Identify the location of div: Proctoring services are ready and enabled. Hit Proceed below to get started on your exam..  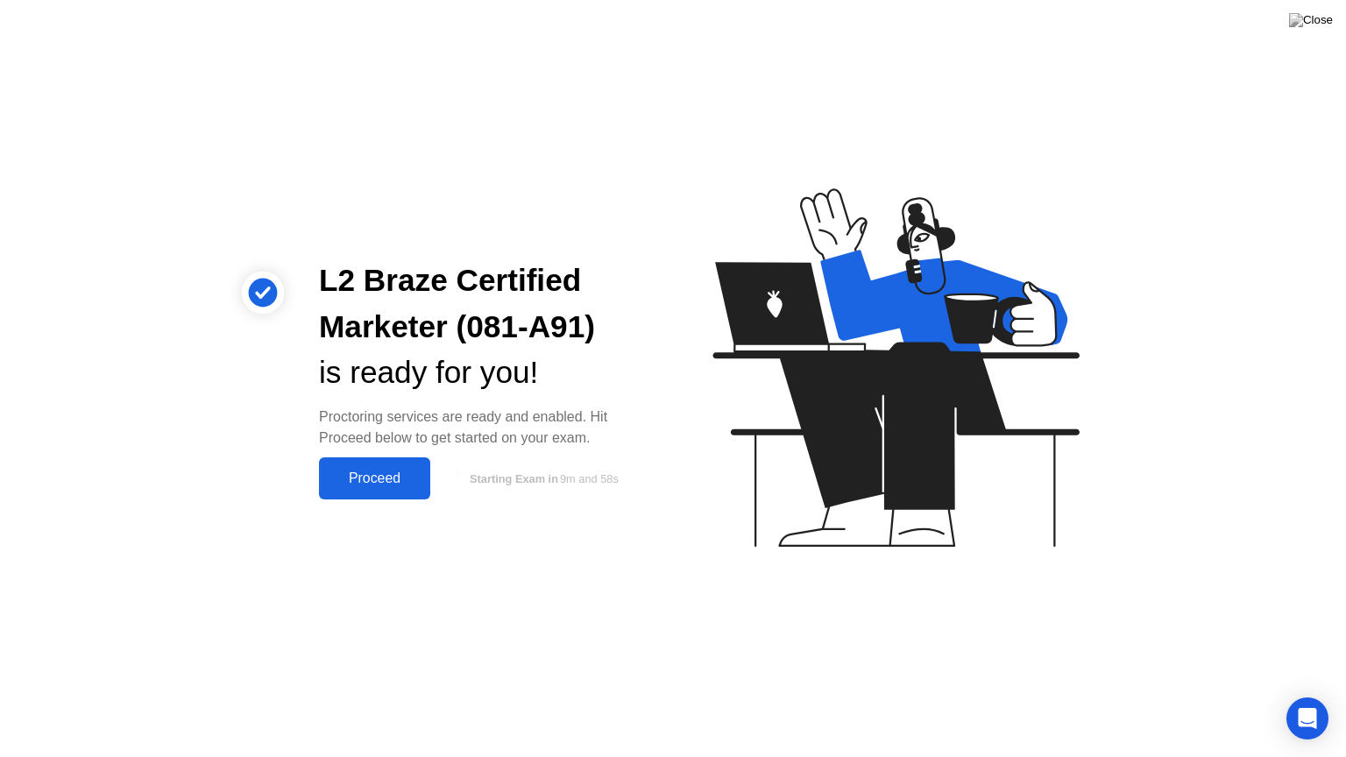
(482, 428).